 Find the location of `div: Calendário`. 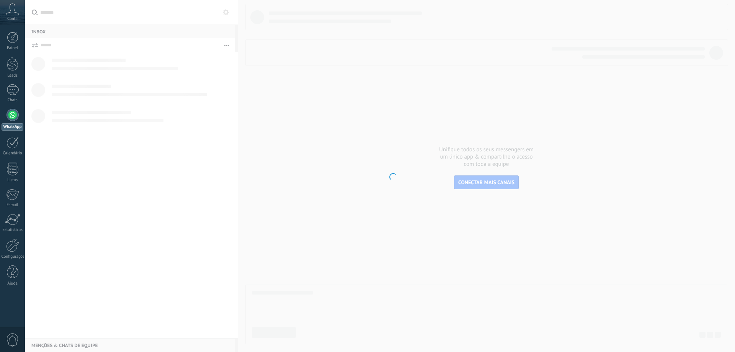

div: Calendário is located at coordinates (13, 153).